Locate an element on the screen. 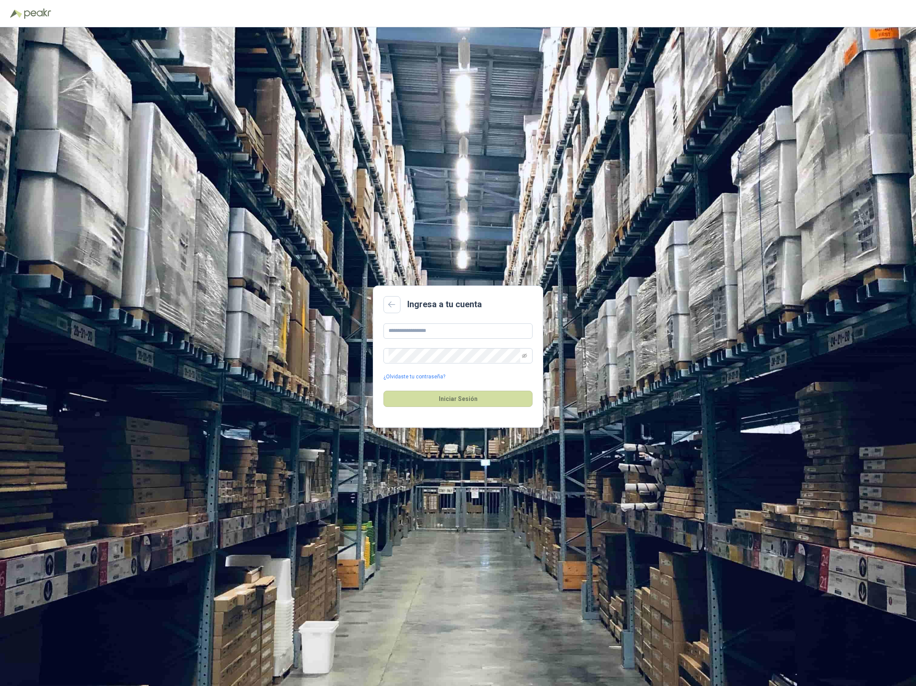 The image size is (916, 686). img: Peakr is located at coordinates (37, 14).